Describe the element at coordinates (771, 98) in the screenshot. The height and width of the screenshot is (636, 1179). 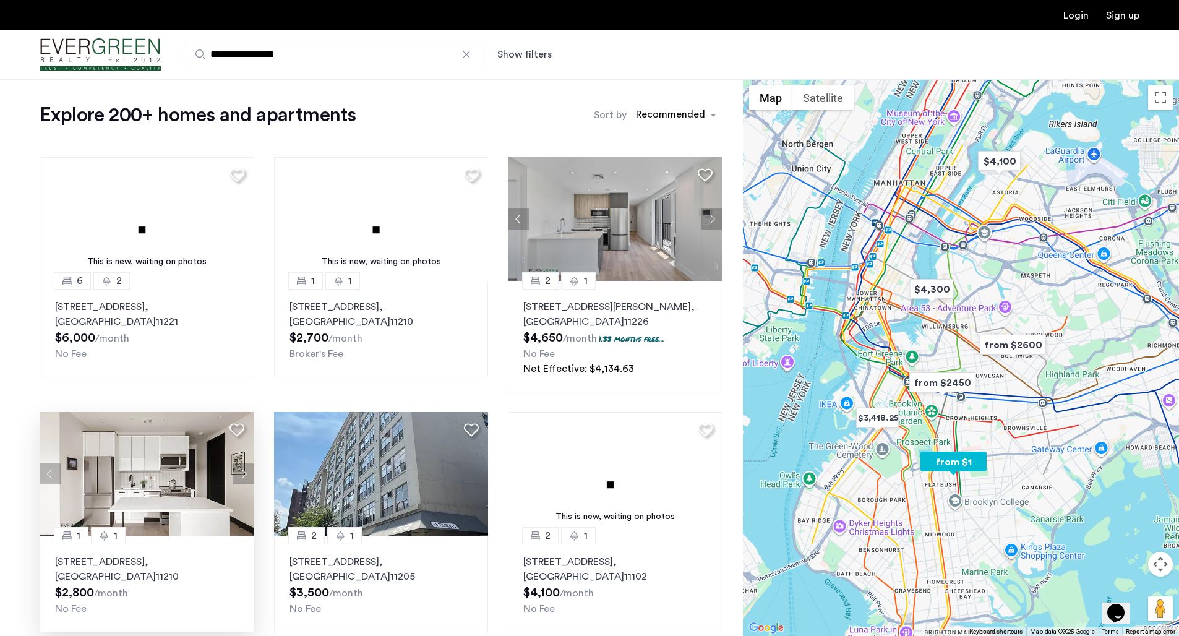
I see `button: Show street map` at that location.